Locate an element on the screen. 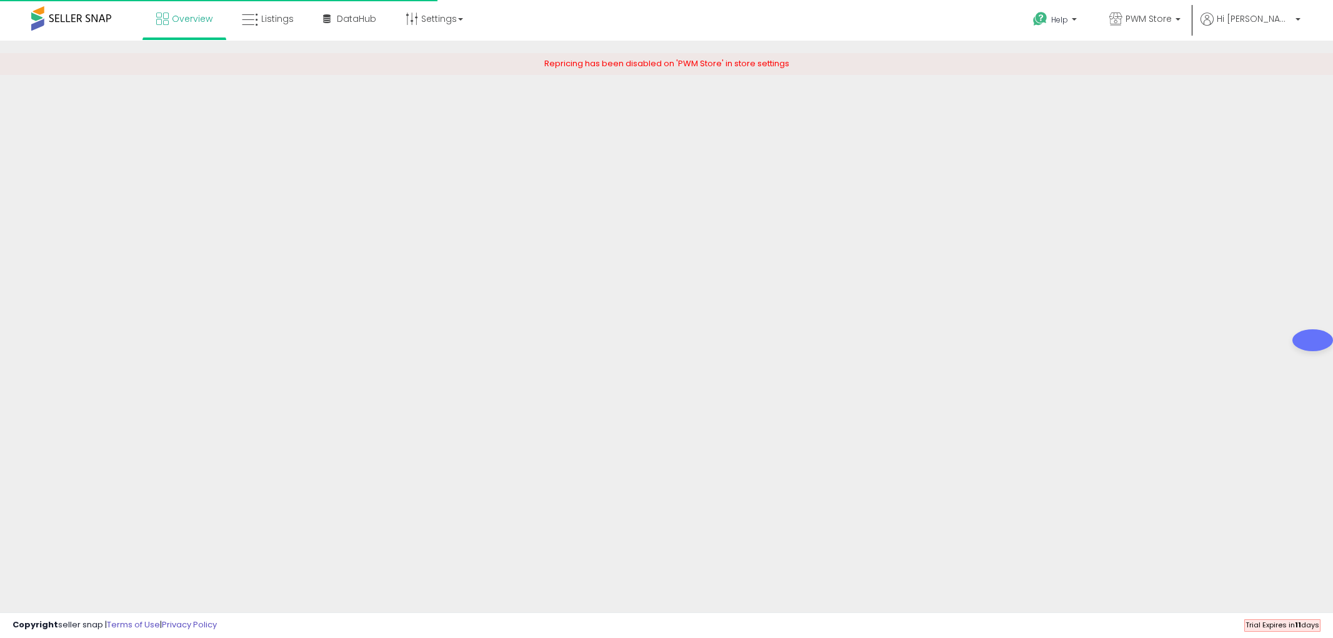 The width and height of the screenshot is (1333, 638). i: Get Help is located at coordinates (1040, 19).